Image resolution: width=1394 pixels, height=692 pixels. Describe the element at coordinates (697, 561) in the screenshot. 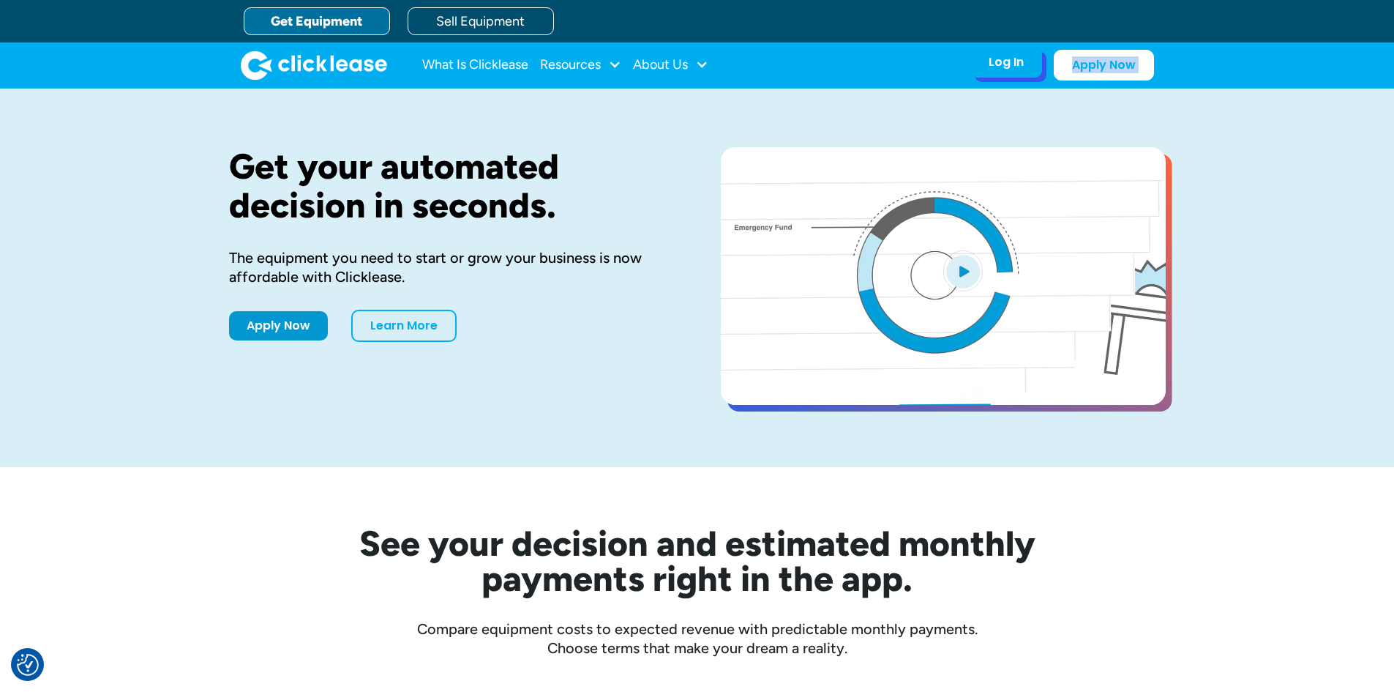

I see `h2: See your decision and estimated monthly payments right in the app.` at that location.